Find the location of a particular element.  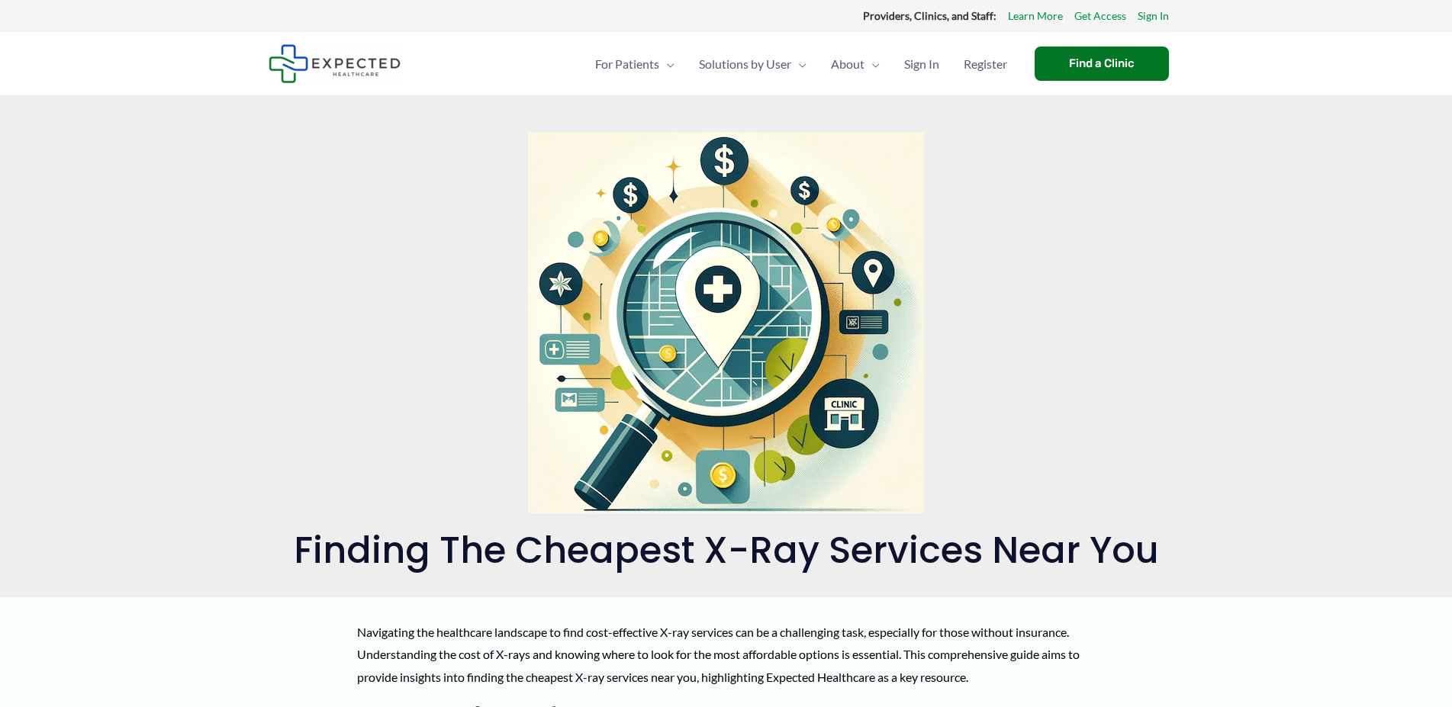

span: Sign In is located at coordinates (922, 64).